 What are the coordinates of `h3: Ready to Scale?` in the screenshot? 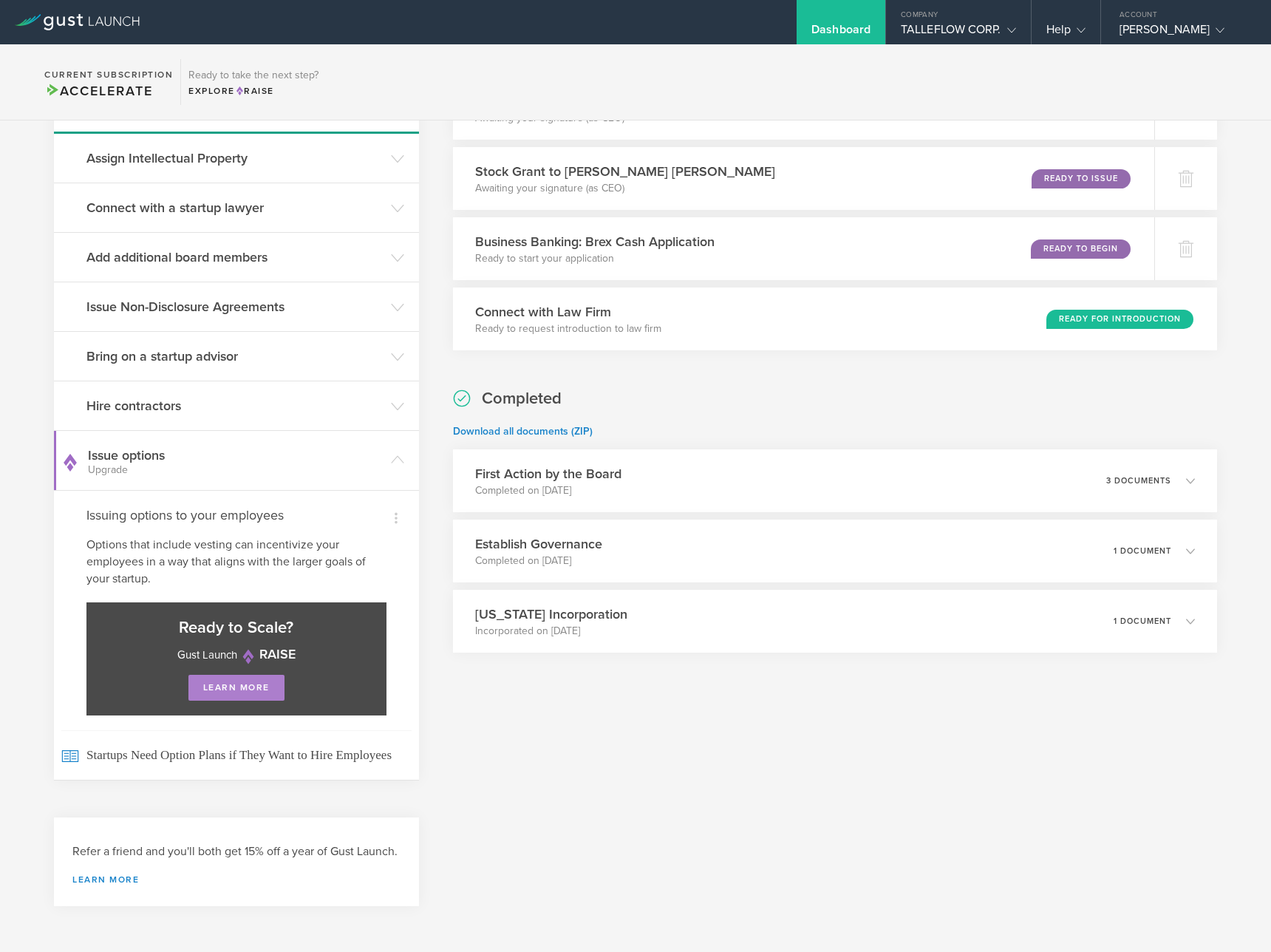 It's located at (236, 628).